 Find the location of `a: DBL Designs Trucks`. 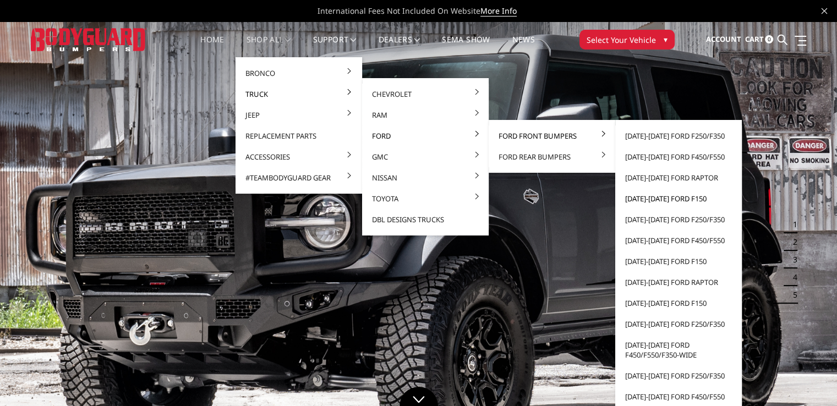

a: DBL Designs Trucks is located at coordinates (425, 220).